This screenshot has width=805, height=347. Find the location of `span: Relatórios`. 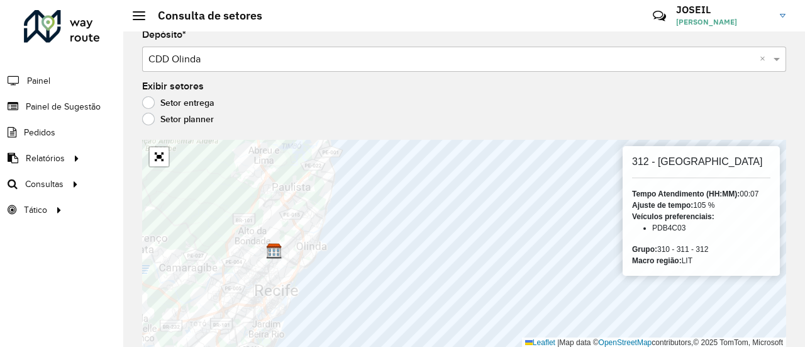

span: Relatórios is located at coordinates (45, 158).